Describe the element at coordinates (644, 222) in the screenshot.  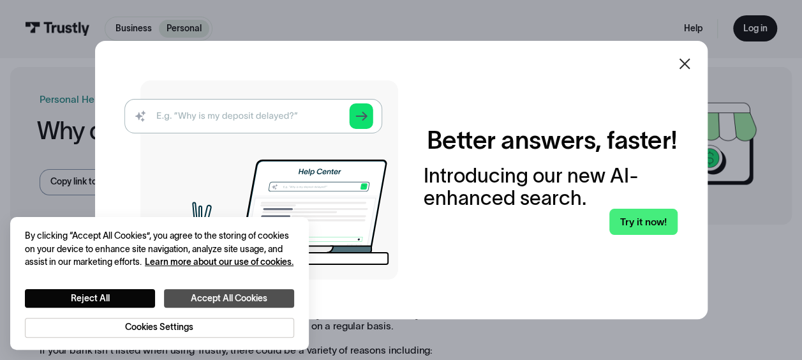
I see `a: Try it now!` at that location.